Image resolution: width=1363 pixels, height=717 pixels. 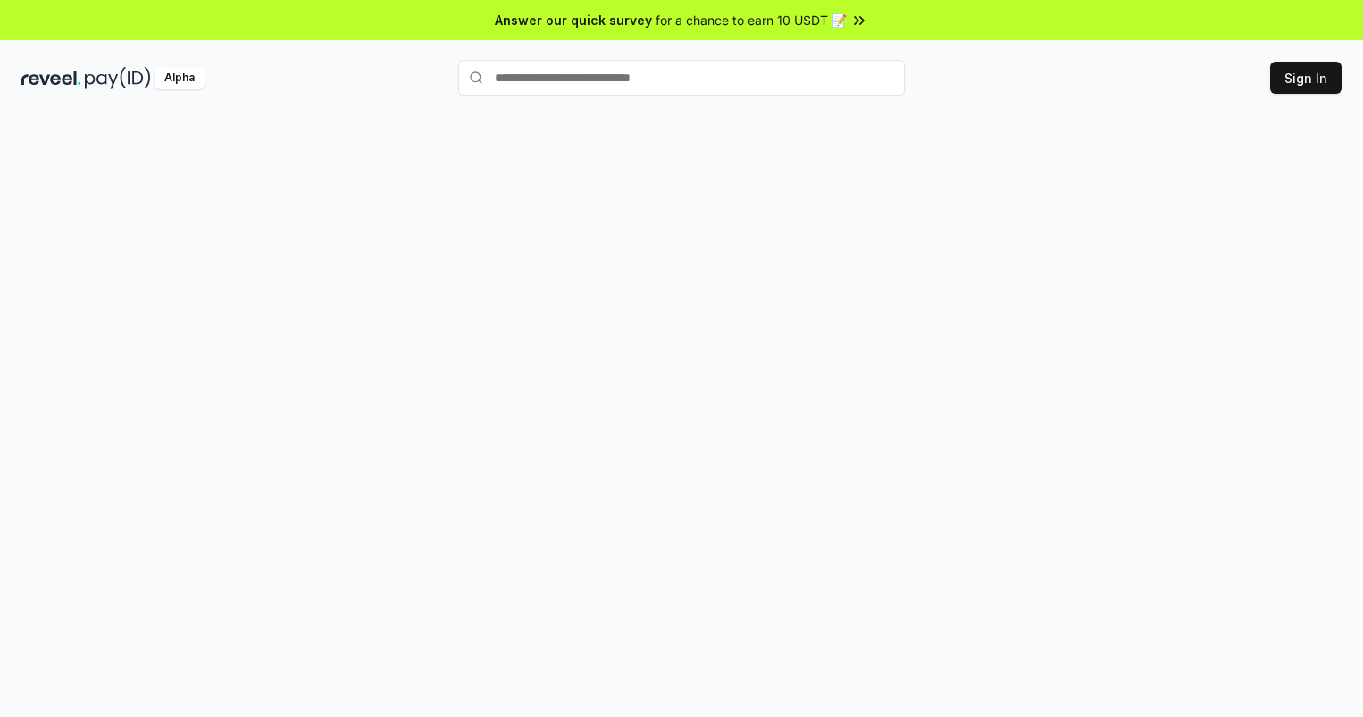 I want to click on div: Alpha, so click(x=180, y=78).